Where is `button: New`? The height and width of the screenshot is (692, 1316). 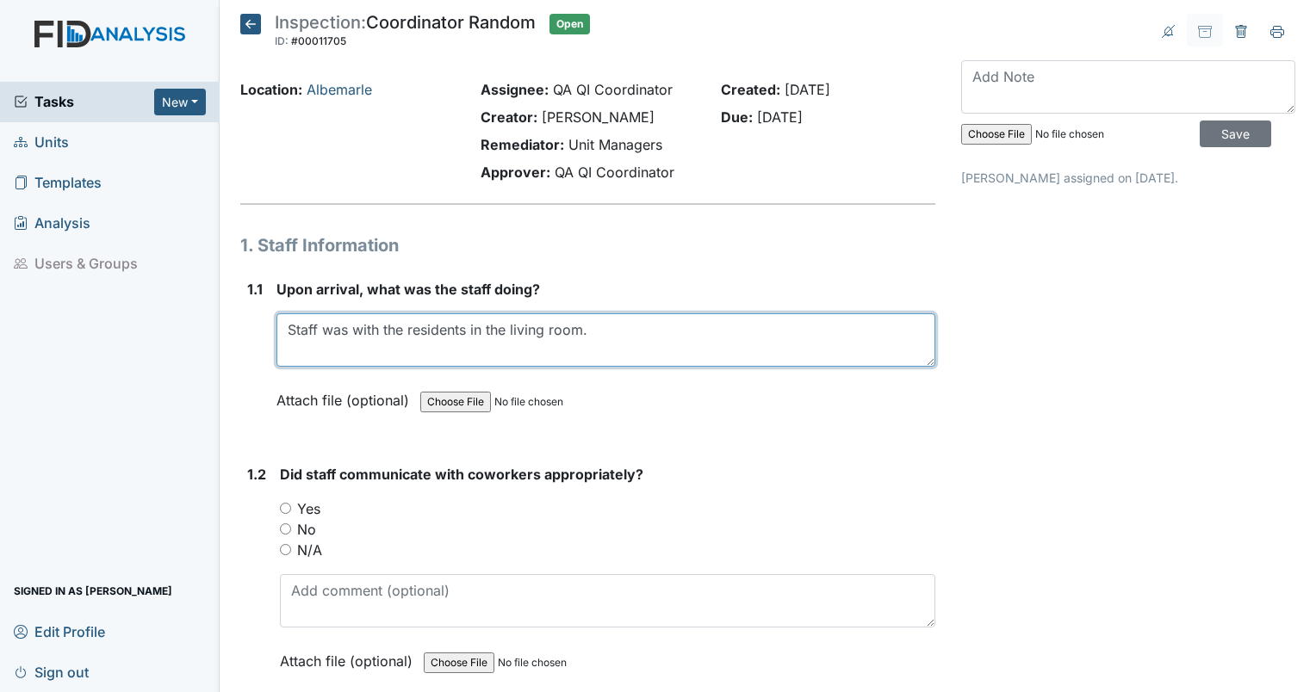
button: New is located at coordinates (180, 102).